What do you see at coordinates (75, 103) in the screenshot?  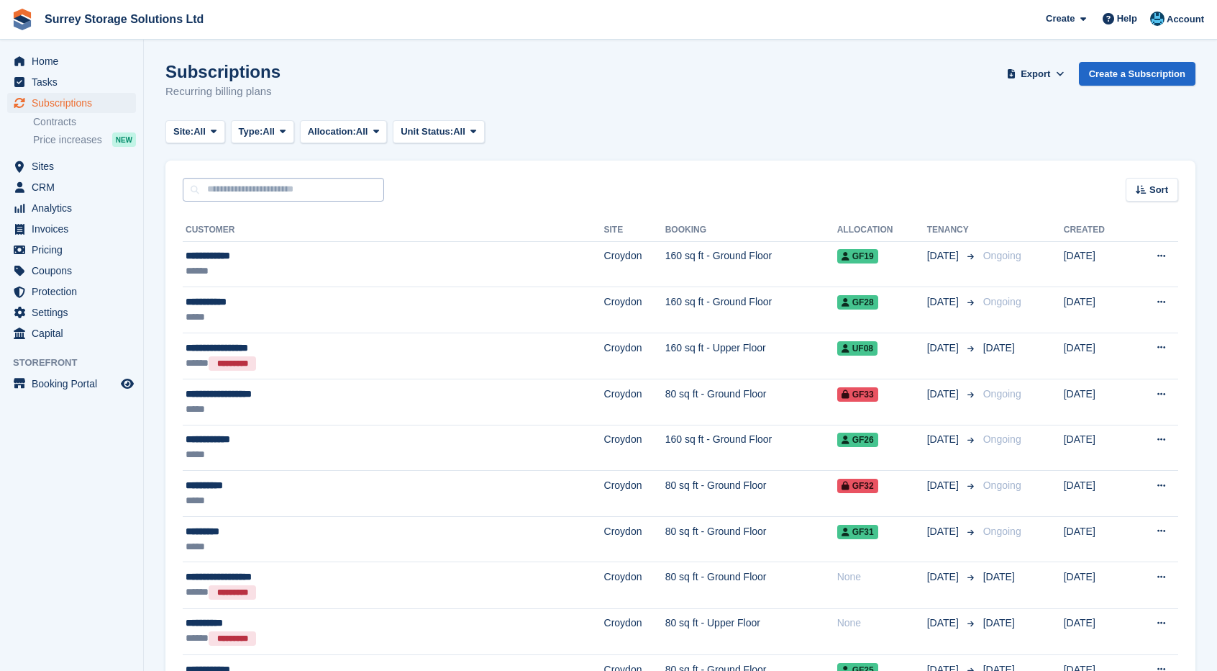 I see `span: Subscriptions` at bounding box center [75, 103].